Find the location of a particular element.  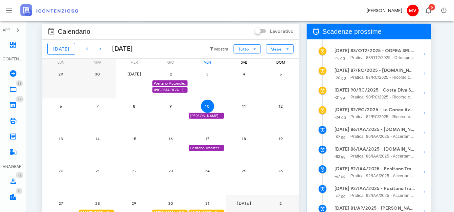

span: 30 is located at coordinates (98, 74).